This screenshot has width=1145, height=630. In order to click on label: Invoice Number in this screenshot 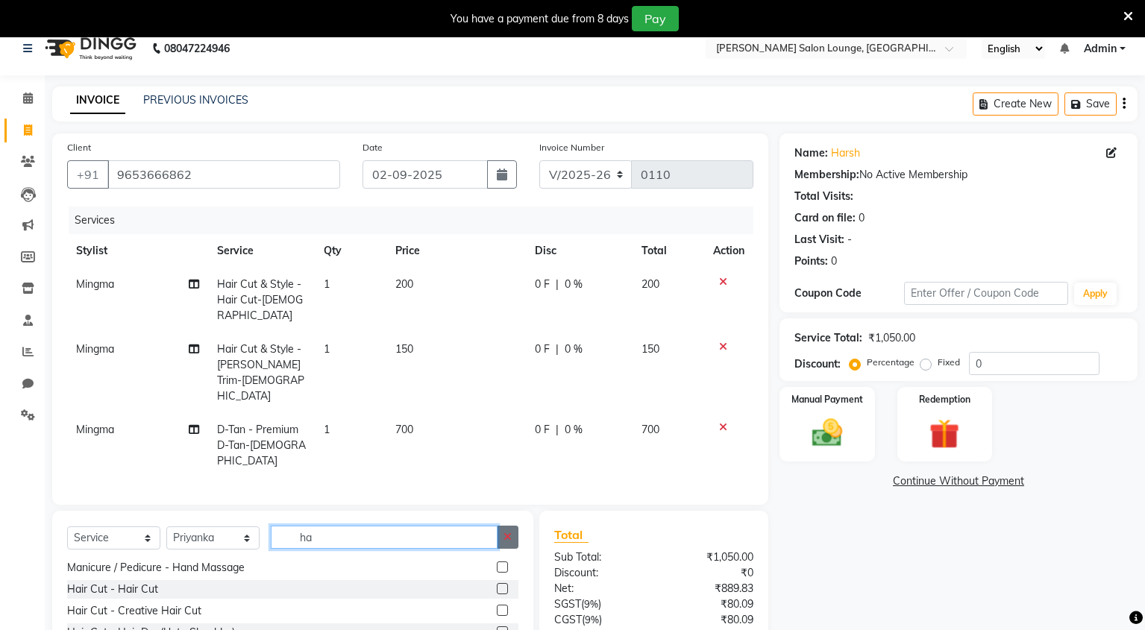, I will do `click(571, 148)`.